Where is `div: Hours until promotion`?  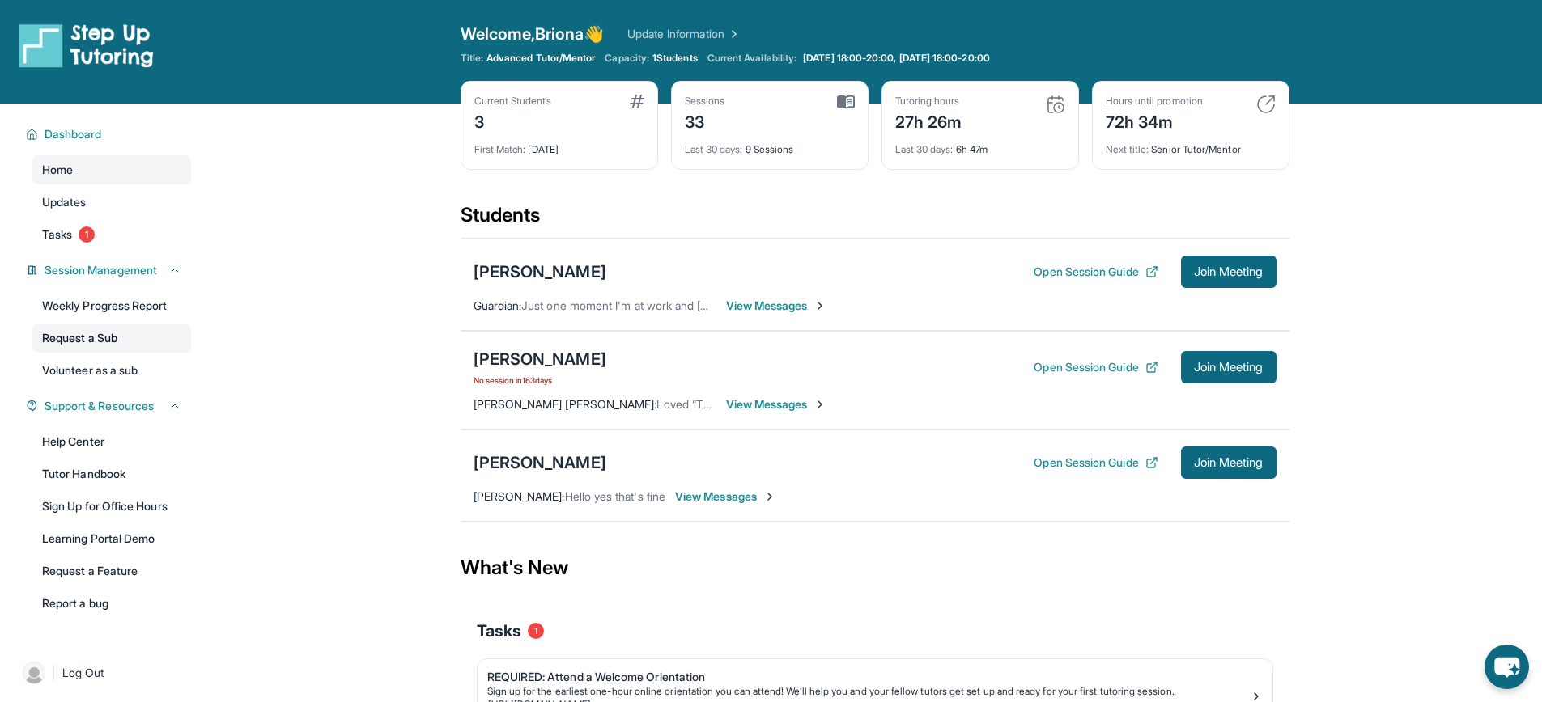 div: Hours until promotion is located at coordinates (1154, 101).